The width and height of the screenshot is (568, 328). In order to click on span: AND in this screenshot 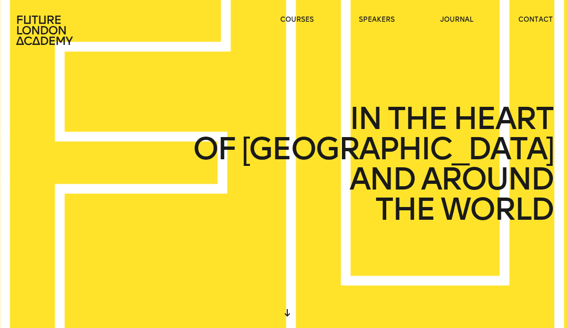, I will do `click(381, 179)`.